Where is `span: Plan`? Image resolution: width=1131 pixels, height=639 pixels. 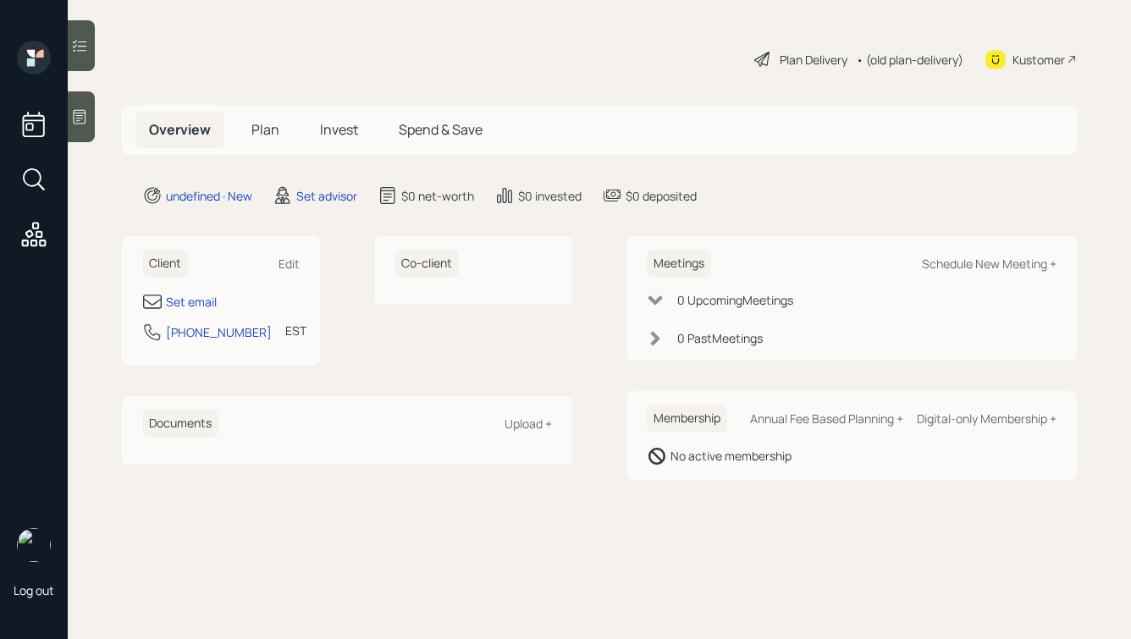
span: Plan is located at coordinates (265, 129).